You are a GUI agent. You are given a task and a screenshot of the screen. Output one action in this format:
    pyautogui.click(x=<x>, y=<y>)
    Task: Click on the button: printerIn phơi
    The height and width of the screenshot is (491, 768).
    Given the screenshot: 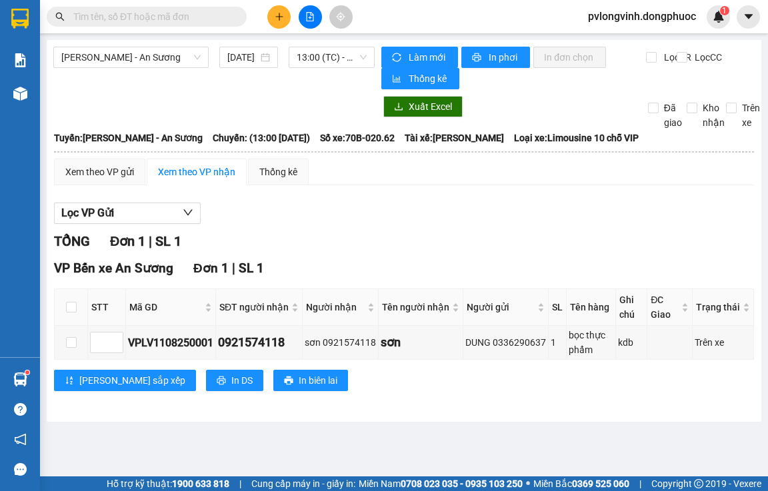 What is the action you would take?
    pyautogui.click(x=495, y=57)
    